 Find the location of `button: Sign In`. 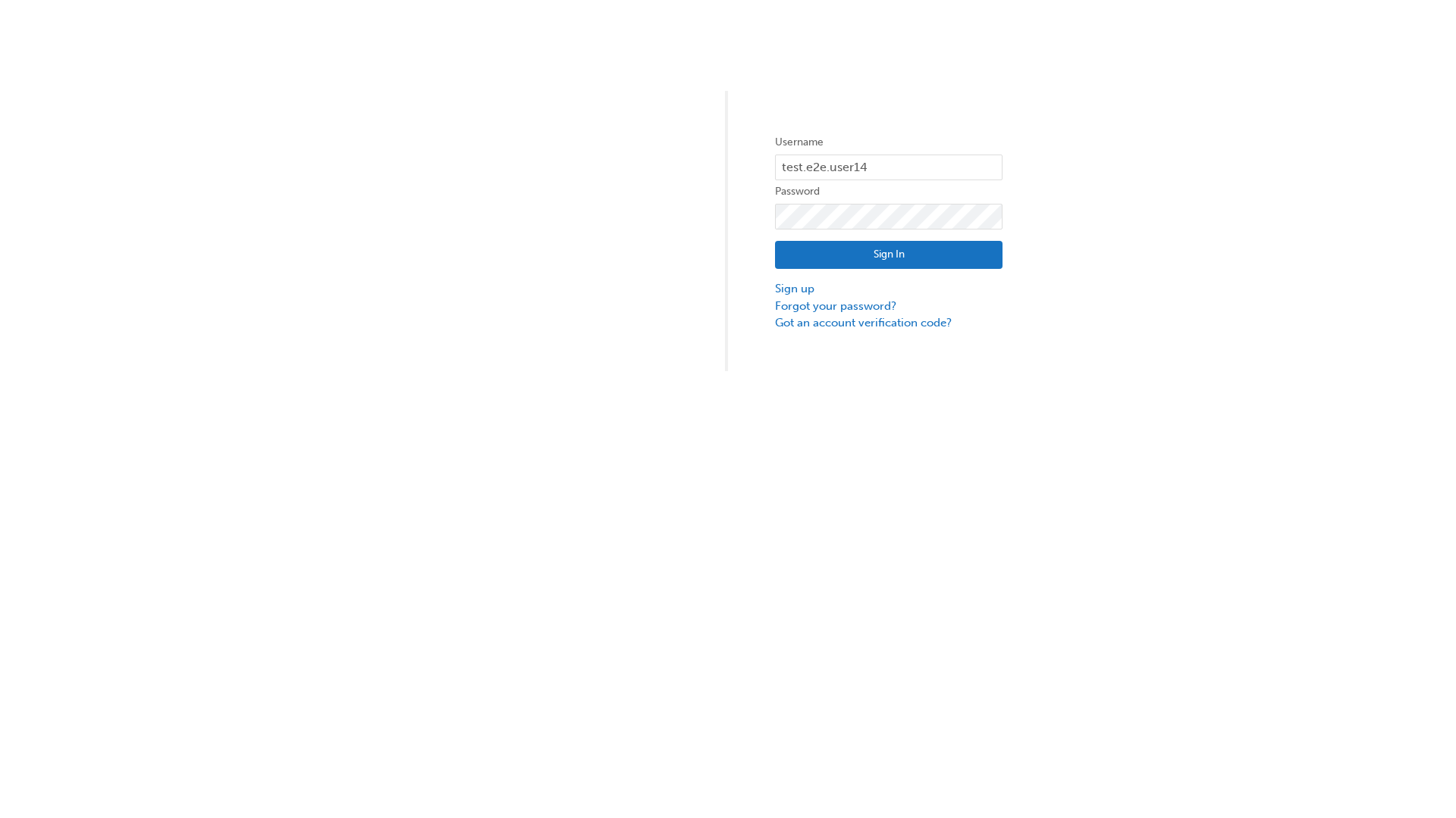

button: Sign In is located at coordinates (888, 255).